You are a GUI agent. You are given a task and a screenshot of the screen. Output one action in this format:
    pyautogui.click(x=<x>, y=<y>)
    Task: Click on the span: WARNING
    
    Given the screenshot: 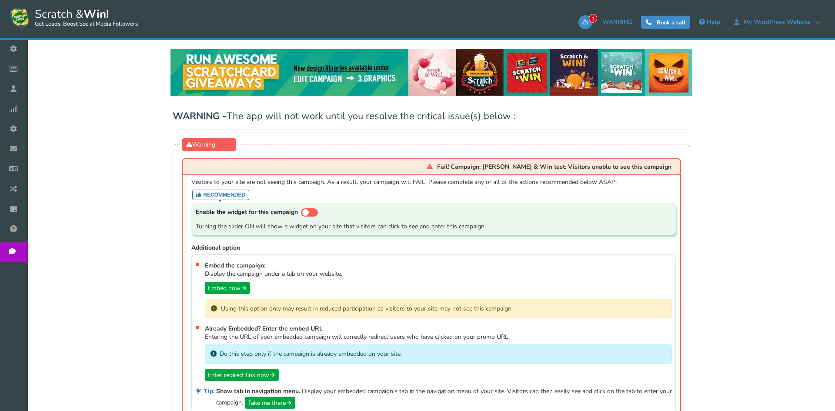 What is the action you would take?
    pyautogui.click(x=617, y=22)
    